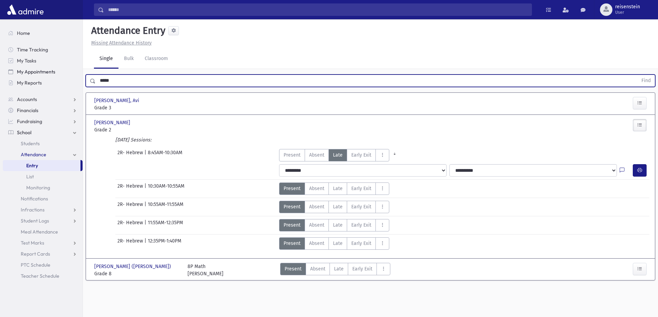  Describe the element at coordinates (127, 31) in the screenshot. I see `h5: Attendance Entry` at that location.